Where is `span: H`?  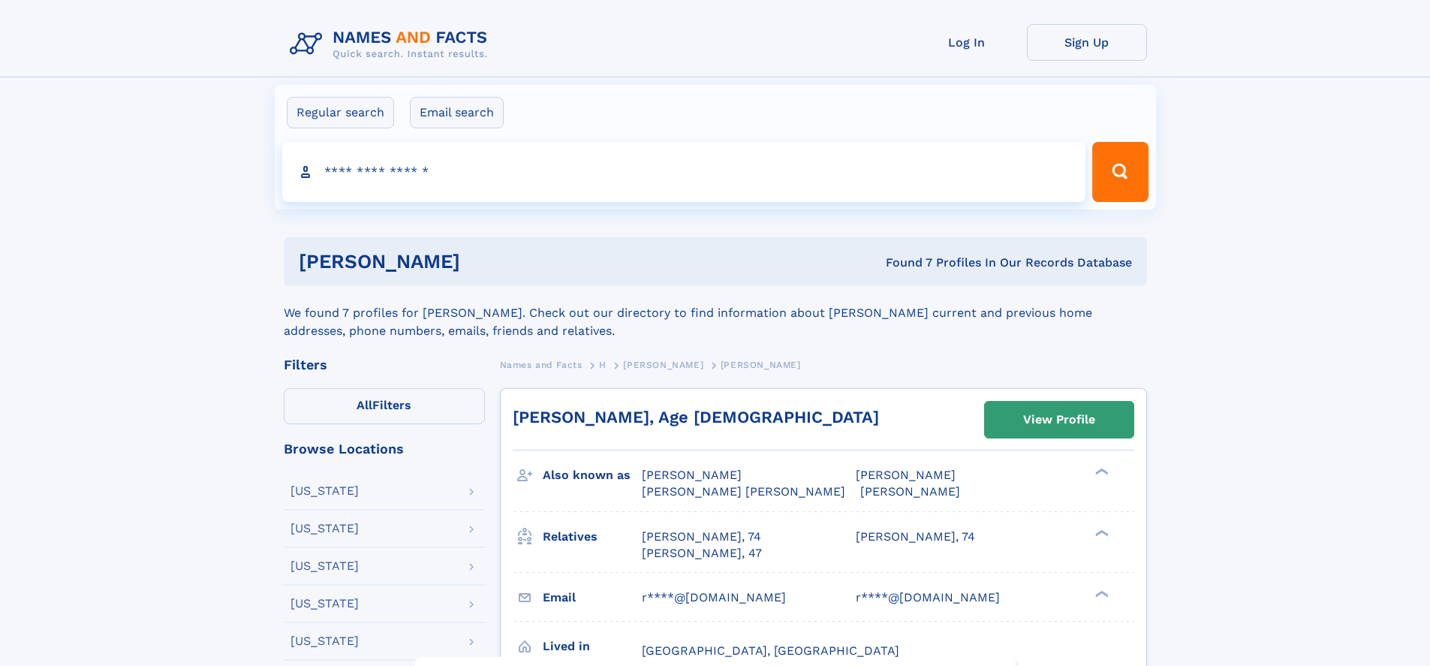
span: H is located at coordinates (603, 365).